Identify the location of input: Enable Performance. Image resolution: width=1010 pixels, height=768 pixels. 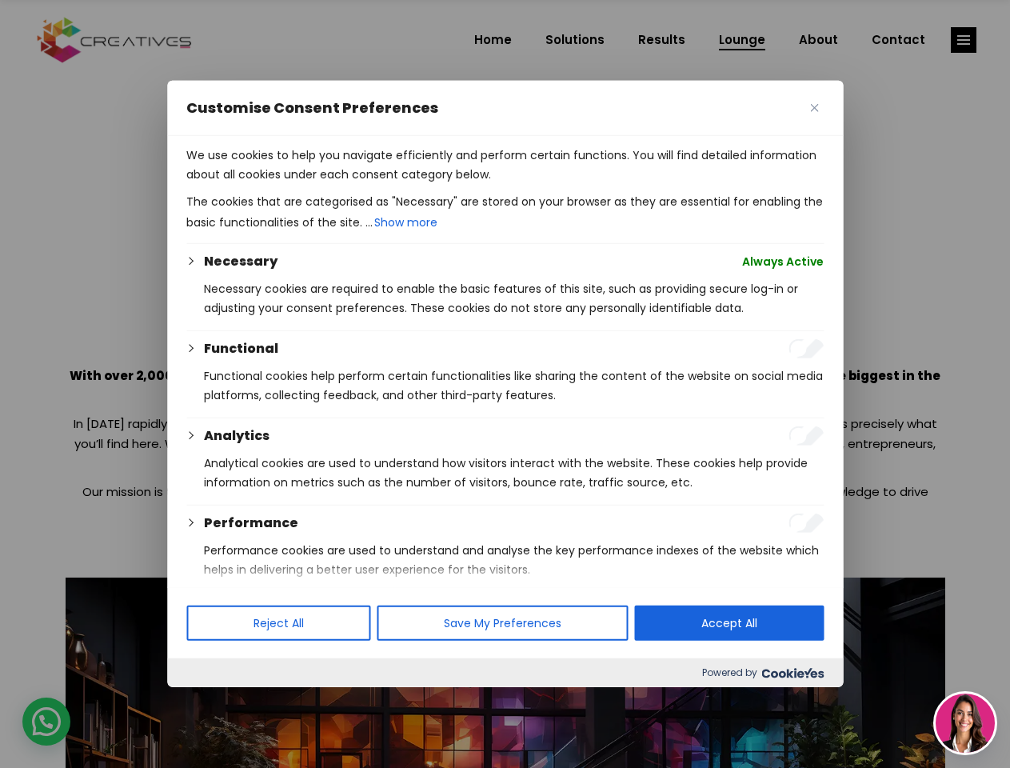
(806, 523).